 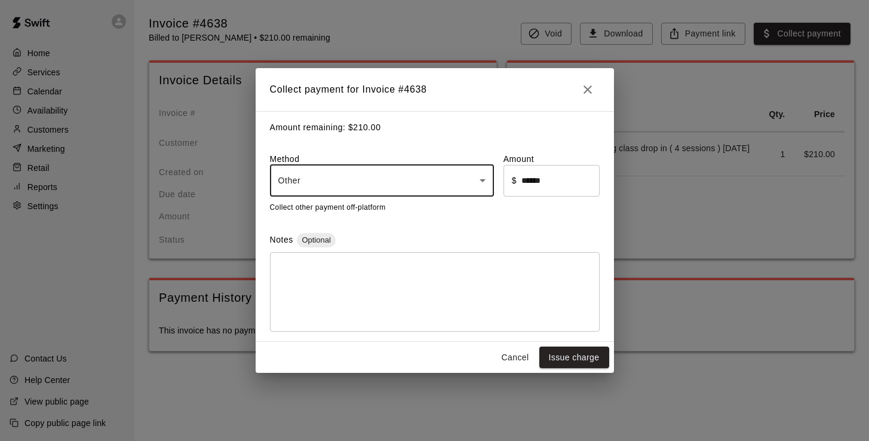 I want to click on h2: Collect payment for Invoice # 4638, so click(x=435, y=90).